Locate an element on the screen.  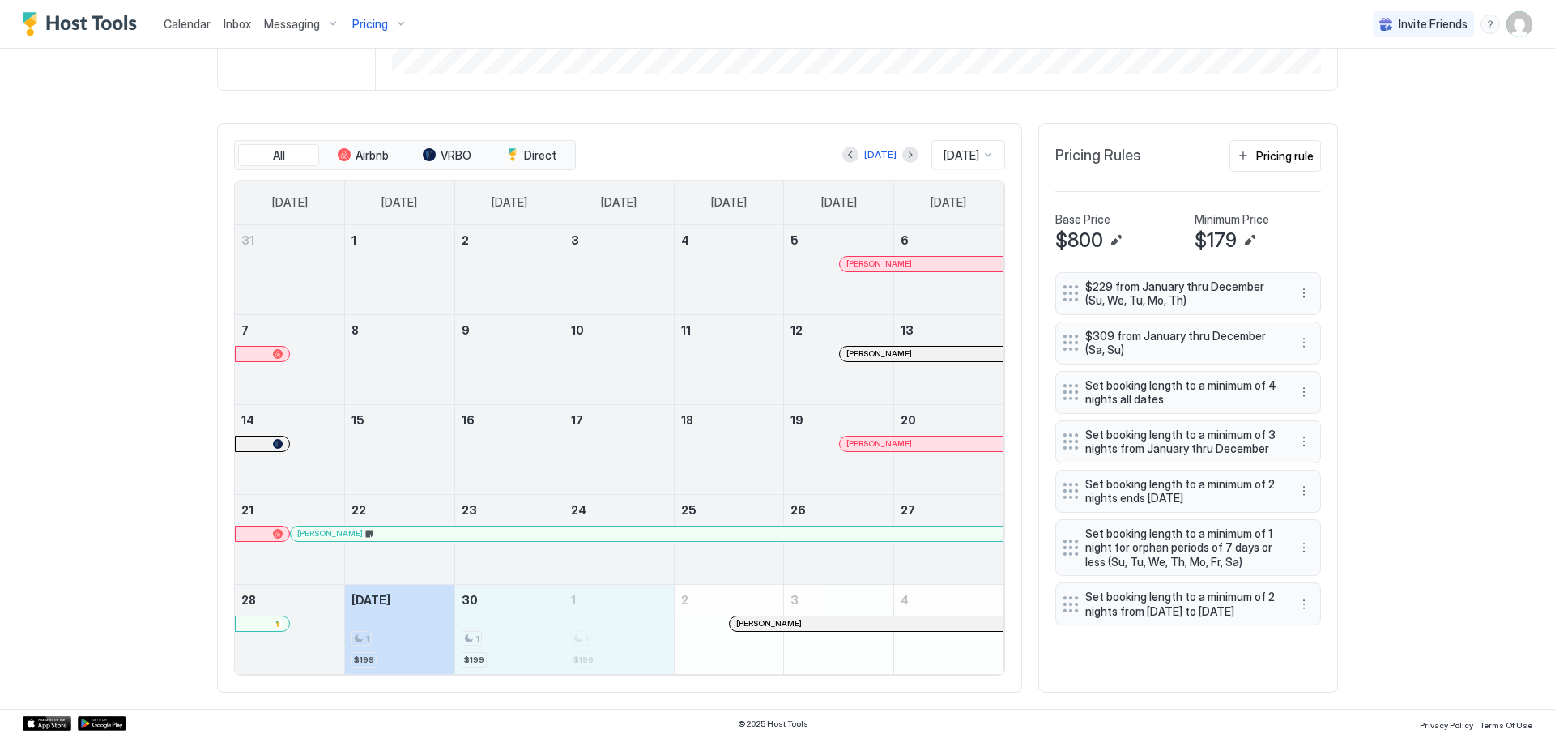
a: September 16, 2025 is located at coordinates (509, 420).